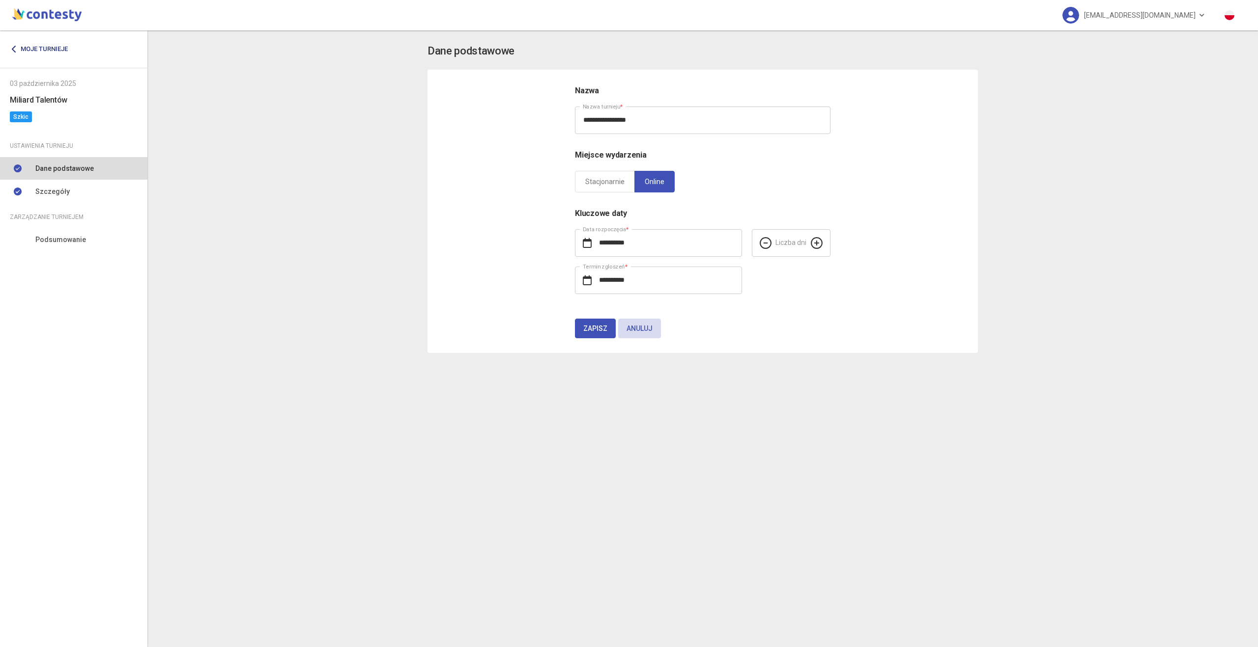 This screenshot has height=647, width=1258. What do you see at coordinates (595, 329) in the screenshot?
I see `button: Zapisz` at bounding box center [595, 329].